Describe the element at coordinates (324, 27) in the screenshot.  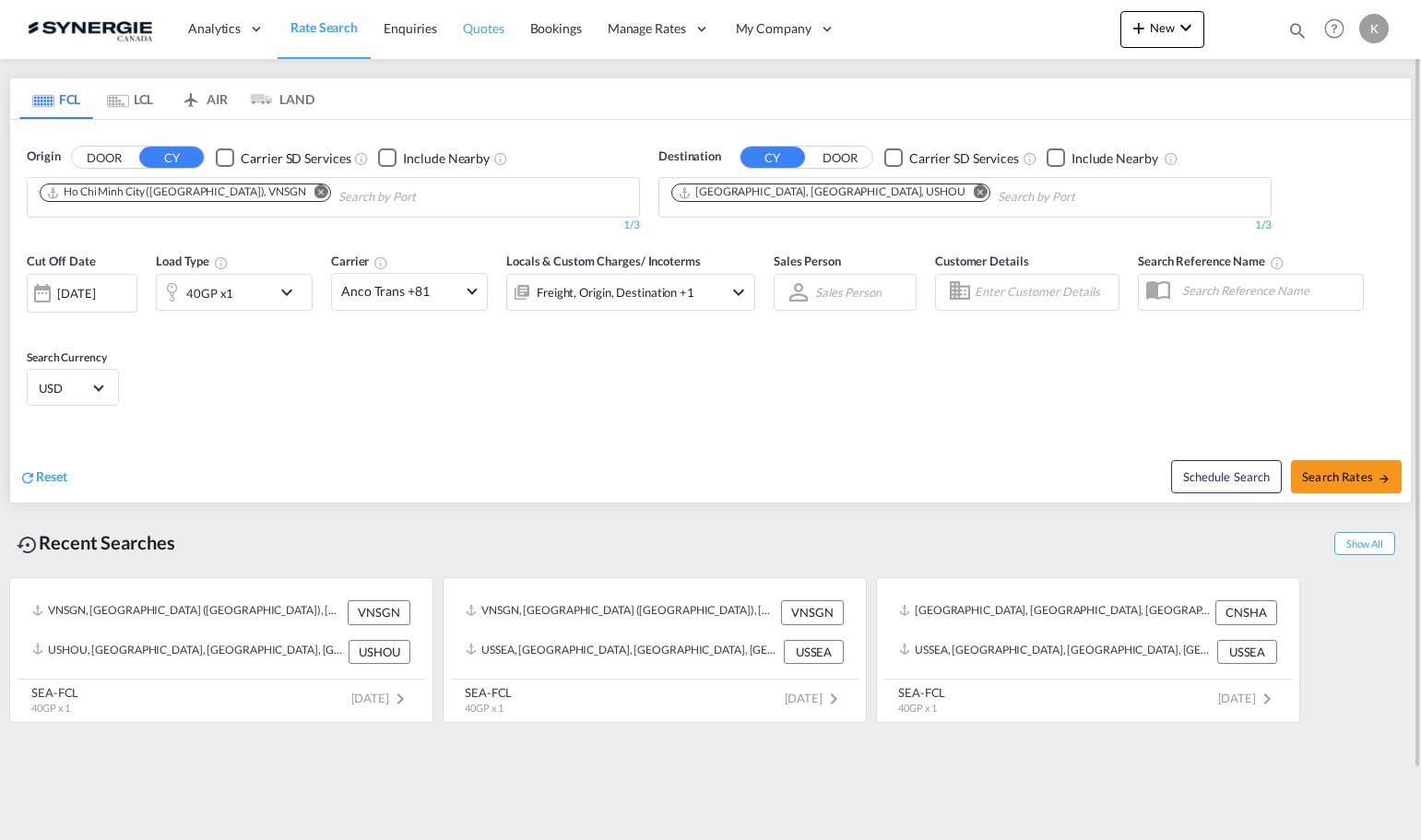
I see `span: Rate Search` at that location.